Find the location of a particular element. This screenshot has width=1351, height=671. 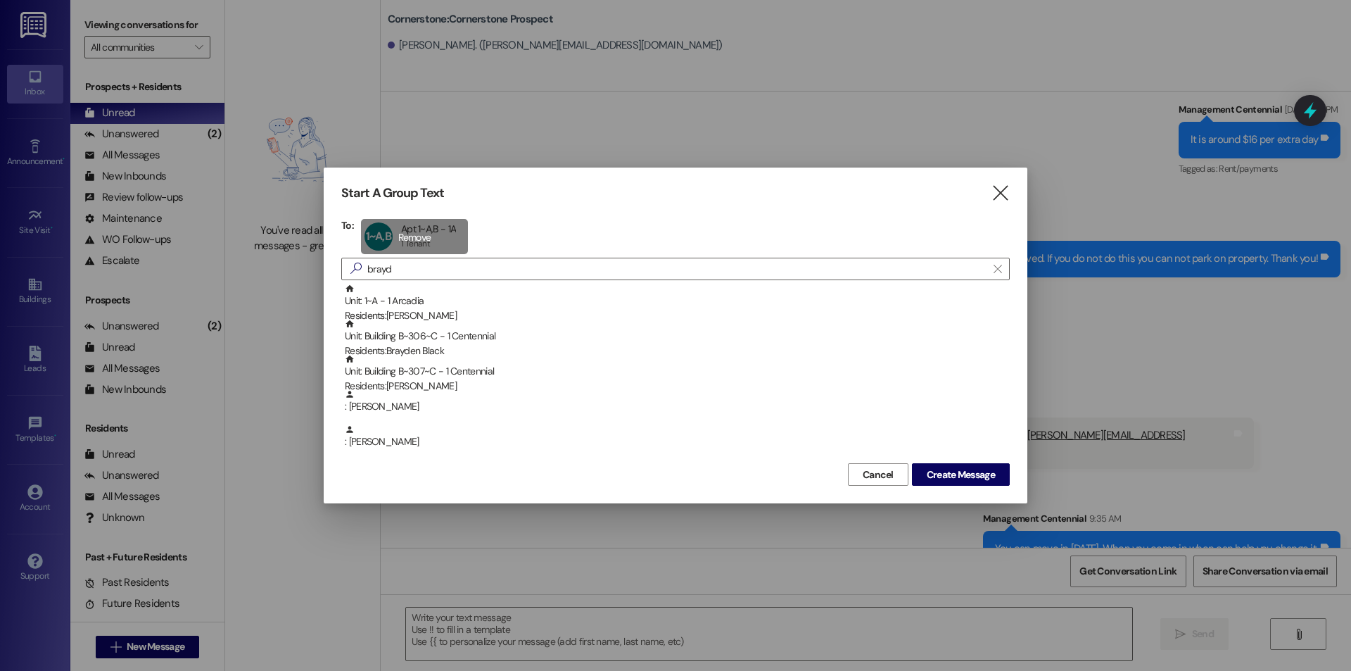

div: Unit: 1~A - 1 Arcadia is located at coordinates (677, 303).